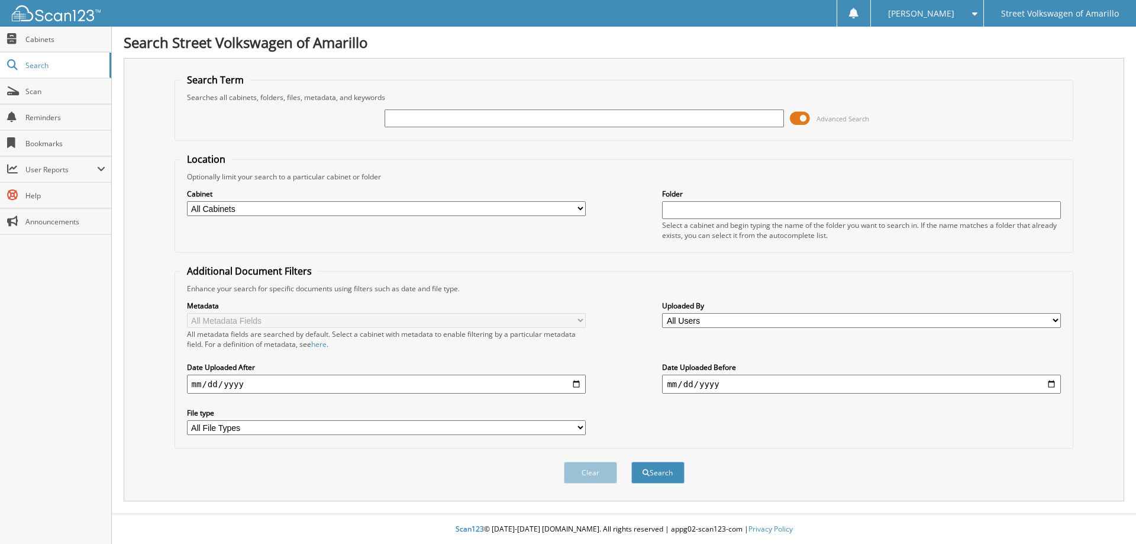  Describe the element at coordinates (590, 472) in the screenshot. I see `button: Clear` at that location.